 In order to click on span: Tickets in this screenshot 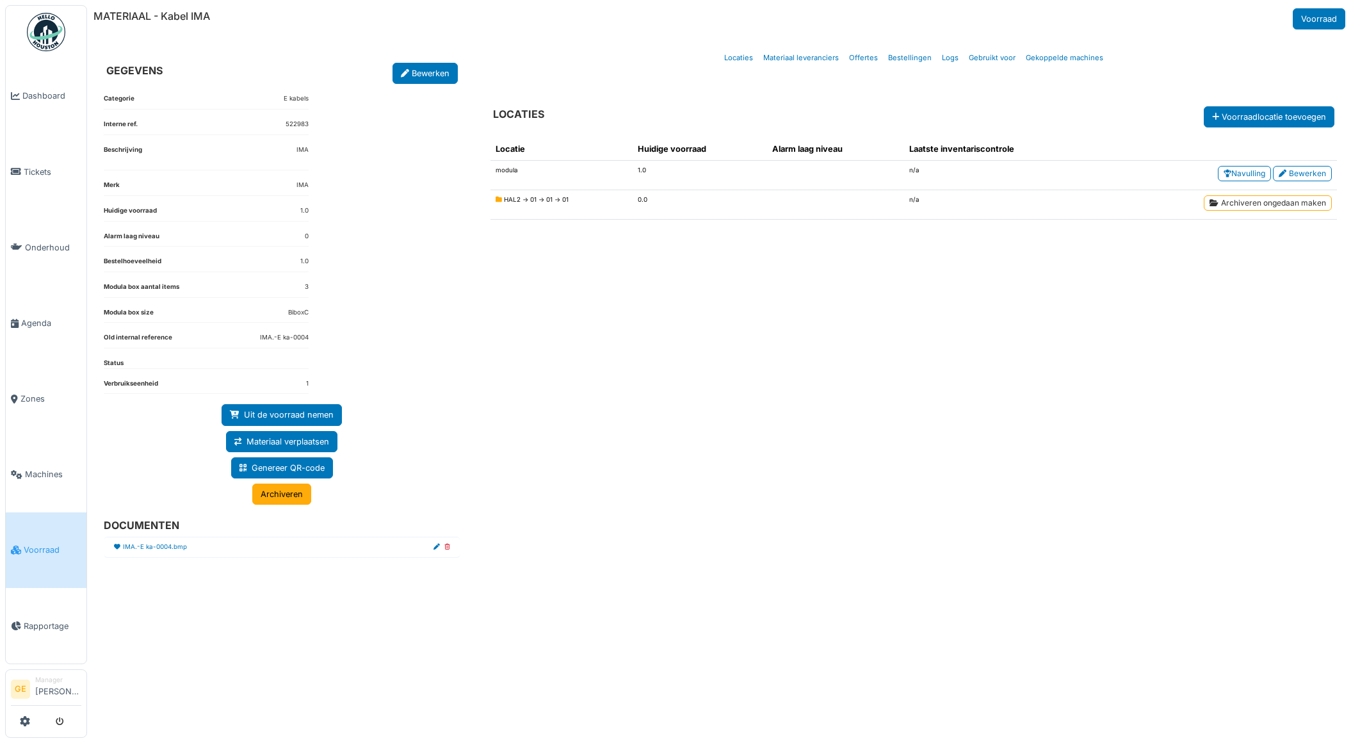, I will do `click(53, 172)`.